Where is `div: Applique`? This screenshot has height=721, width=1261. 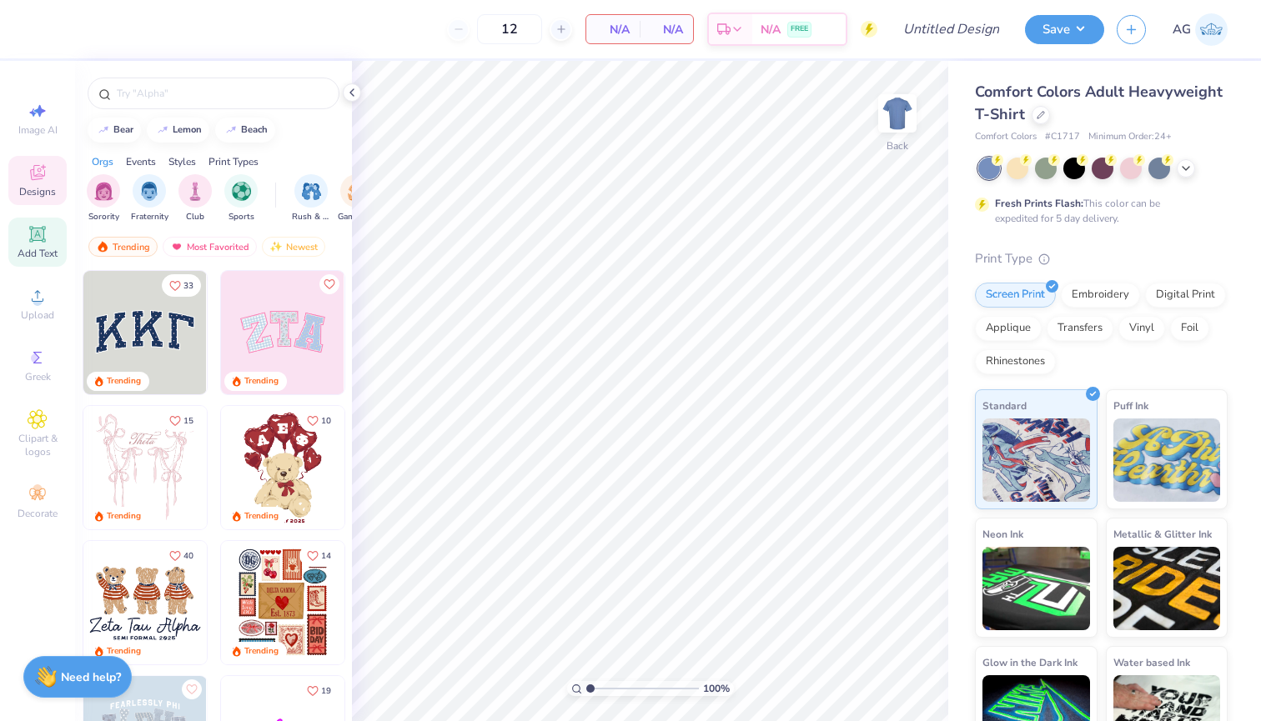
div: Applique is located at coordinates (1008, 329).